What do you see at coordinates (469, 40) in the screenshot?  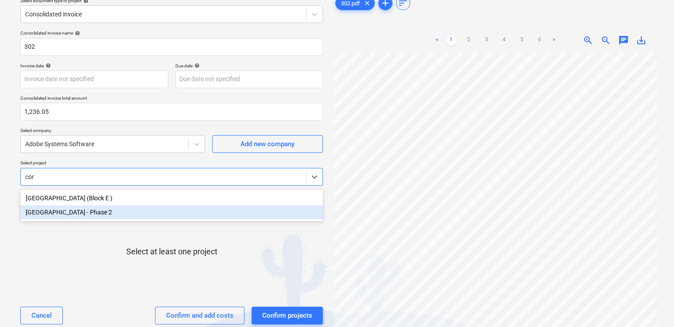 I see `a: Page 2` at bounding box center [469, 40].